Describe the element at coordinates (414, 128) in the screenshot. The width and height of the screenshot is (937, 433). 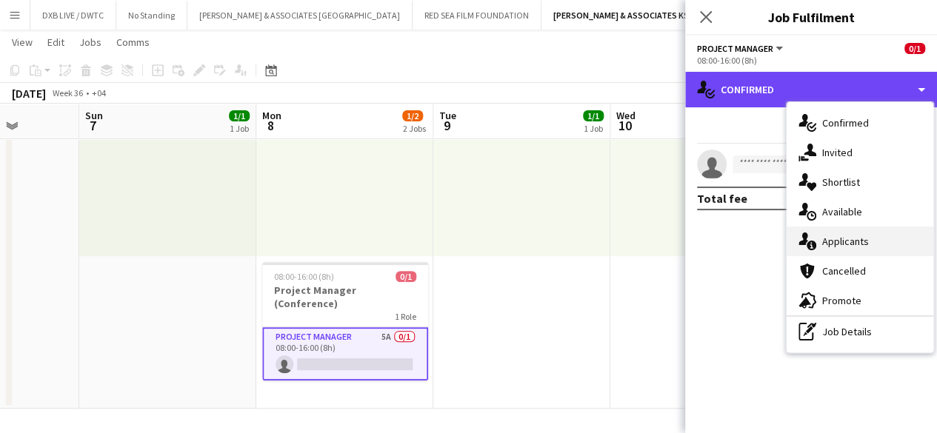
I see `div: 2 Jobs` at that location.